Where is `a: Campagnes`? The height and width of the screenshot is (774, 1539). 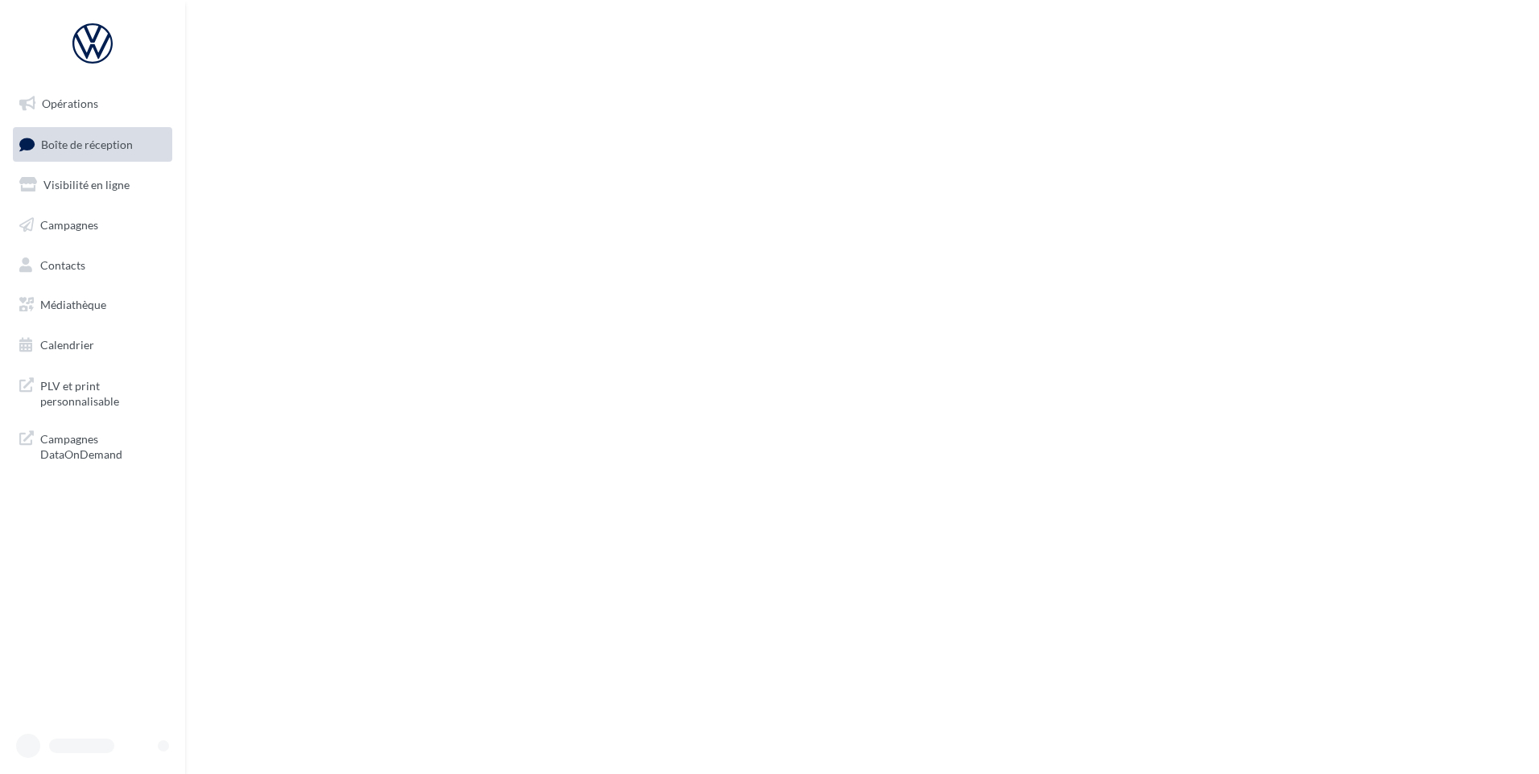 a: Campagnes is located at coordinates (93, 225).